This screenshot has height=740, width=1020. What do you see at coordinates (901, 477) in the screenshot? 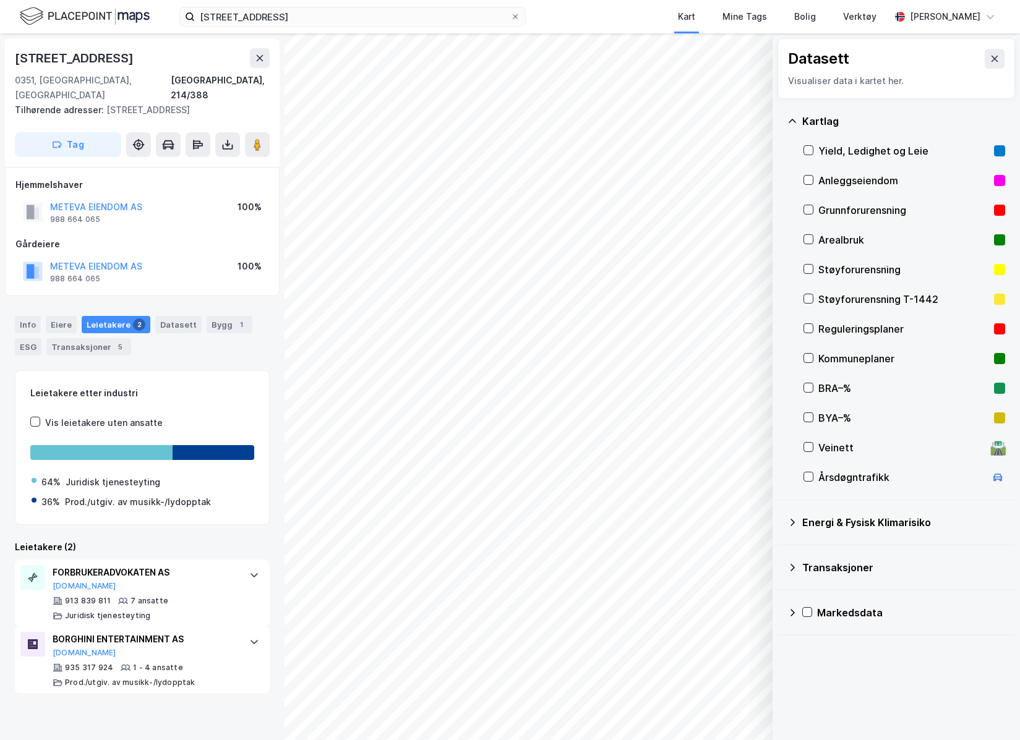
I see `div: Årsdøgntrafikk` at bounding box center [901, 477].